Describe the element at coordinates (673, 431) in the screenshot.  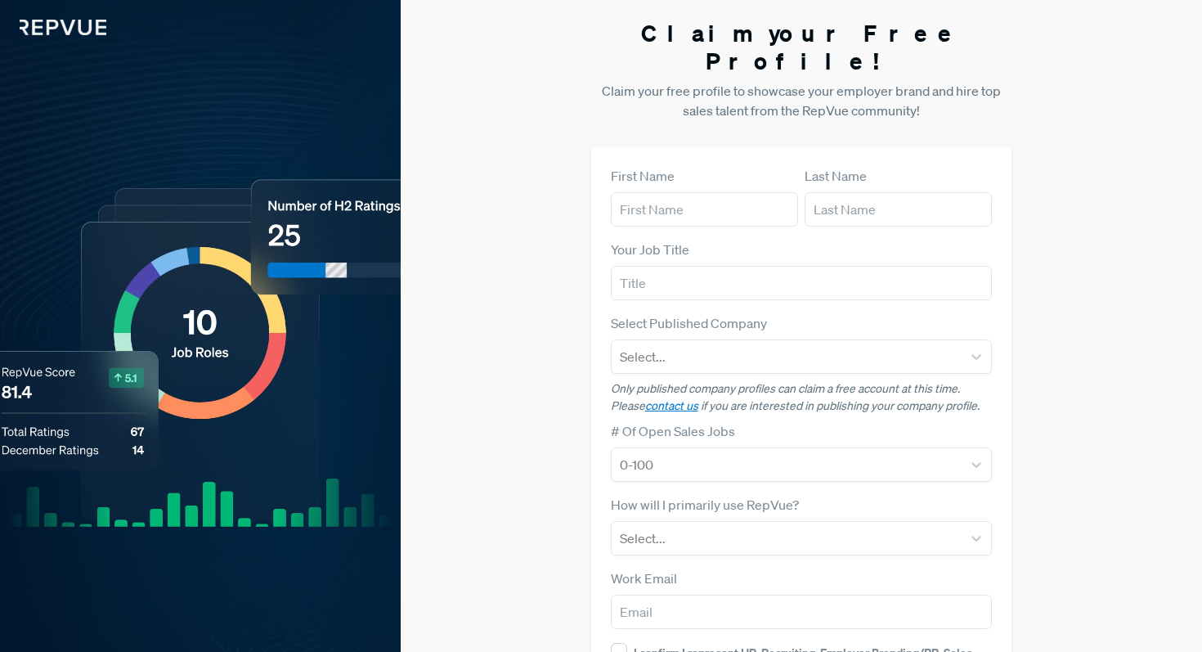
I see `label: # Of Open Sales Jobs` at that location.